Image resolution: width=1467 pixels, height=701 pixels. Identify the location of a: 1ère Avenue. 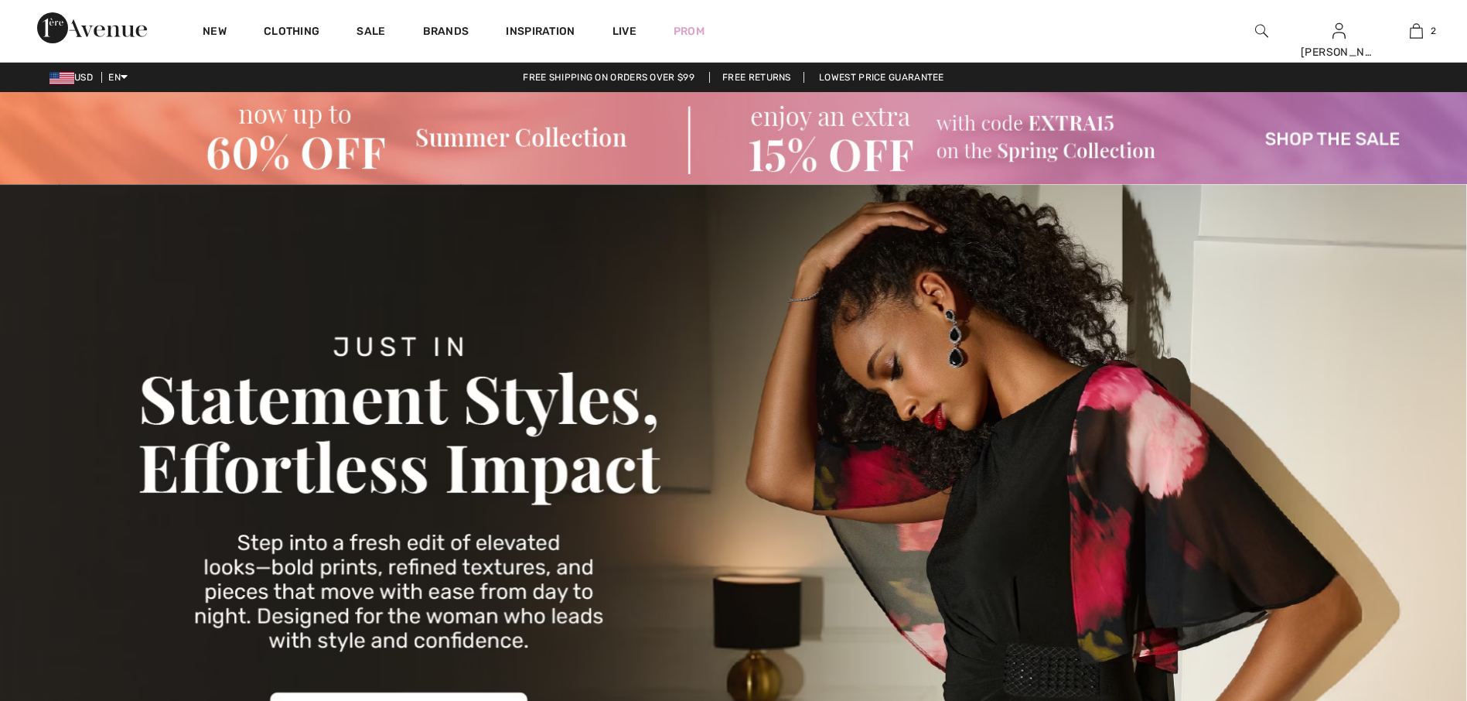
(92, 28).